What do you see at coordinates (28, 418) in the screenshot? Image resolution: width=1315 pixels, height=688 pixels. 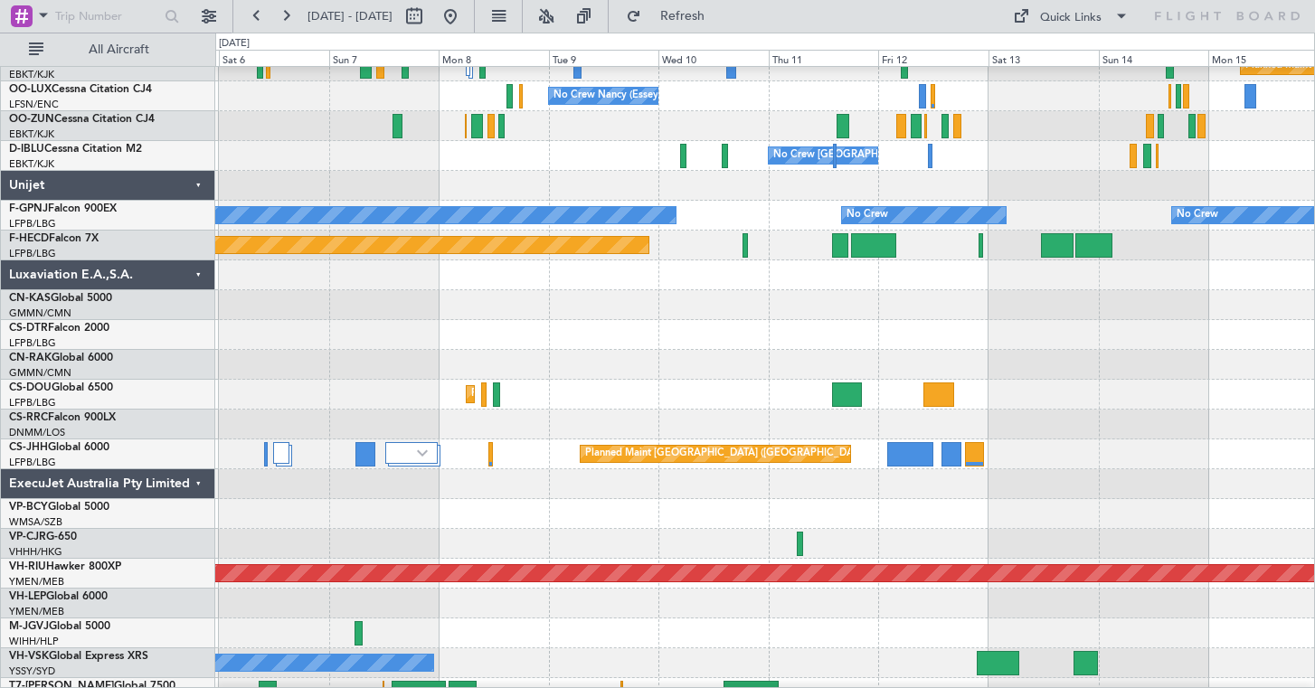 I see `span: CS-RRC` at bounding box center [28, 418].